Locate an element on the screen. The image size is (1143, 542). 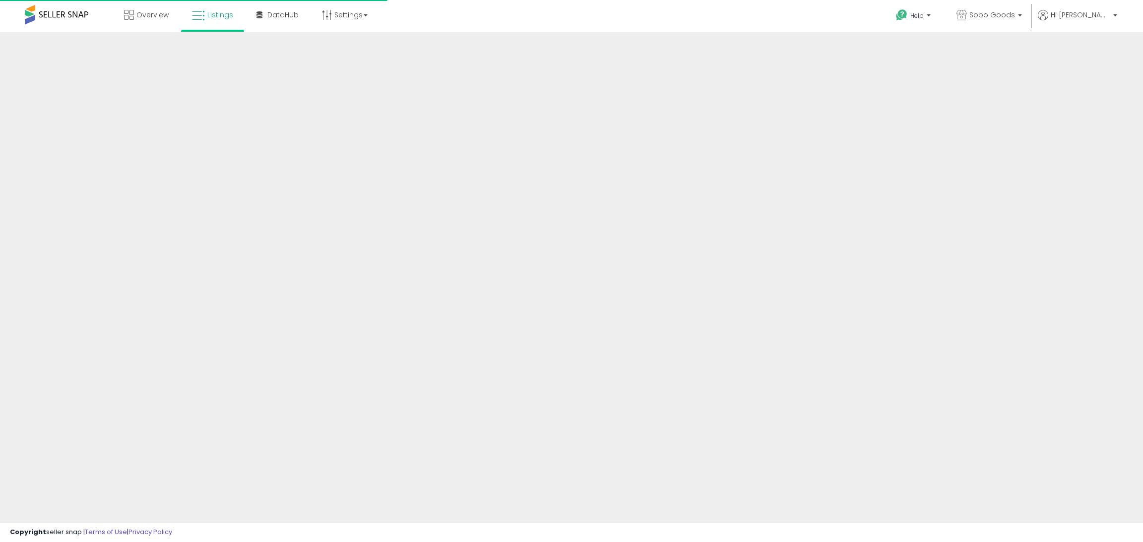
span: DataHub is located at coordinates (283, 15).